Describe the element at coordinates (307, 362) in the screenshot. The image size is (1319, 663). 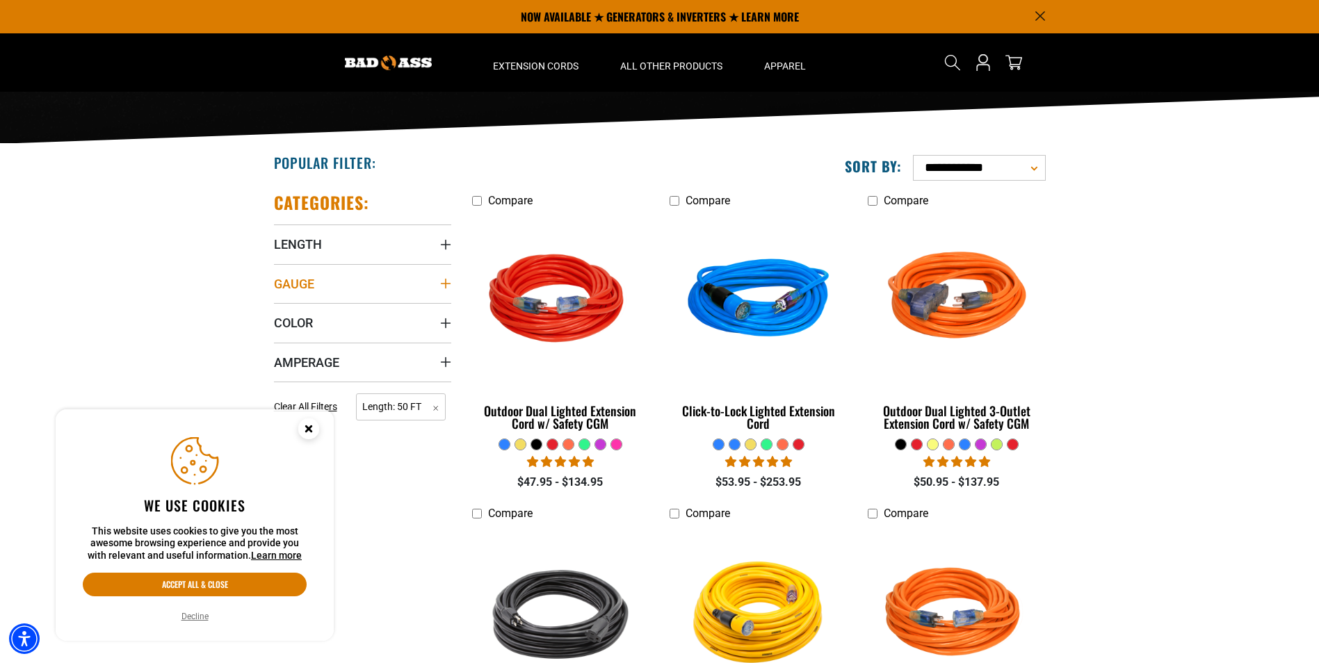
I see `span: Amperage` at that location.